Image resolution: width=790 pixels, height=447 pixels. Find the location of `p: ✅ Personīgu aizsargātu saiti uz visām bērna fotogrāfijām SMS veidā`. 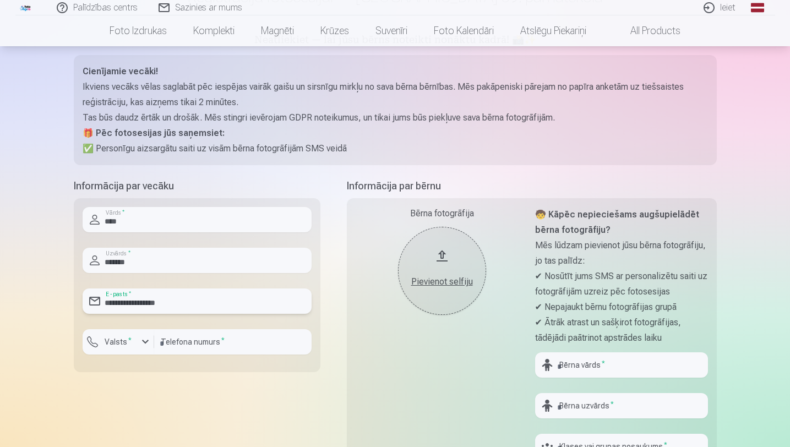

p: ✅ Personīgu aizsargātu saiti uz visām bērna fotogrāfijām SMS veidā is located at coordinates (396, 149).